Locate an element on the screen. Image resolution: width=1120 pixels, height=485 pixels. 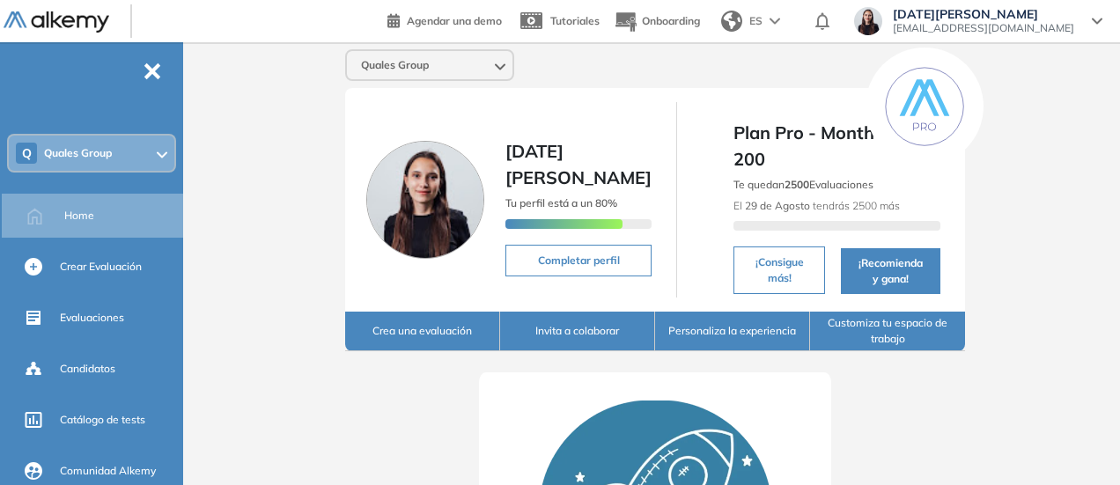
button: Crea una evaluación is located at coordinates (422, 331).